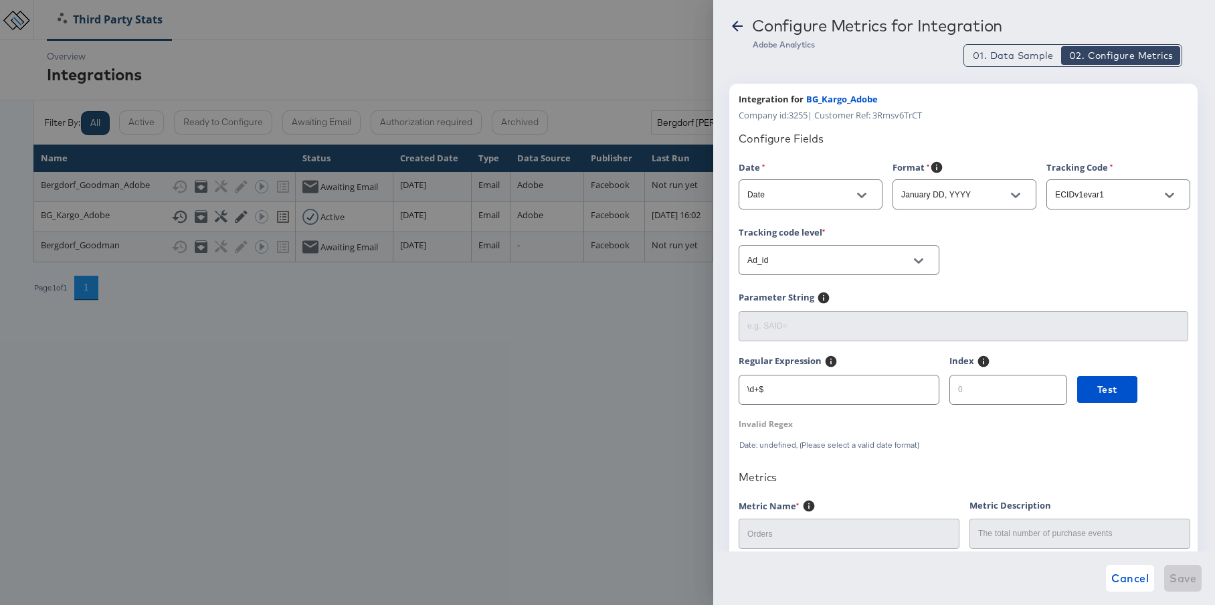 Image resolution: width=1215 pixels, height=605 pixels. I want to click on span: Integration for, so click(771, 99).